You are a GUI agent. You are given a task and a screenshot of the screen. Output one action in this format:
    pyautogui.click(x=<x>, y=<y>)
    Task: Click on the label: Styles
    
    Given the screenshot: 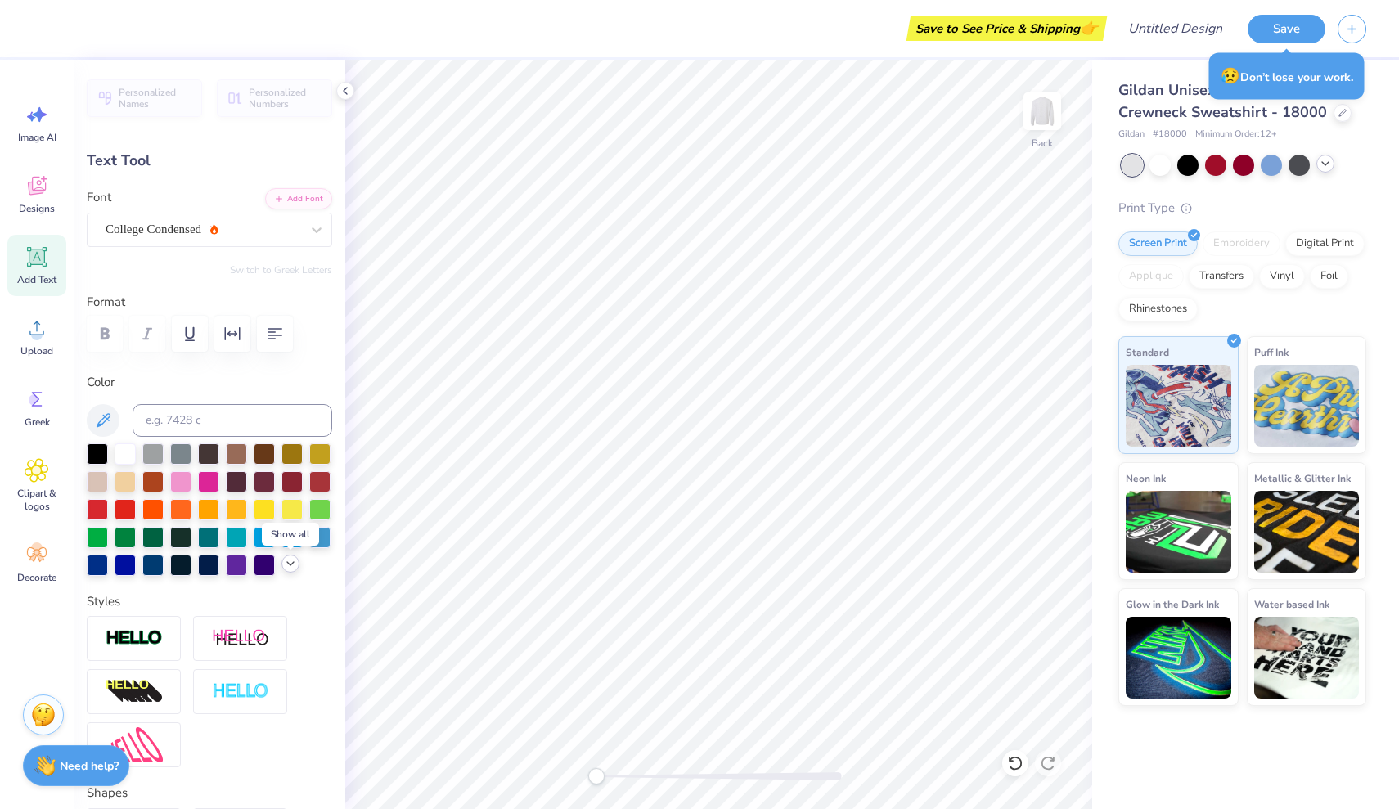 What is the action you would take?
    pyautogui.click(x=103, y=601)
    